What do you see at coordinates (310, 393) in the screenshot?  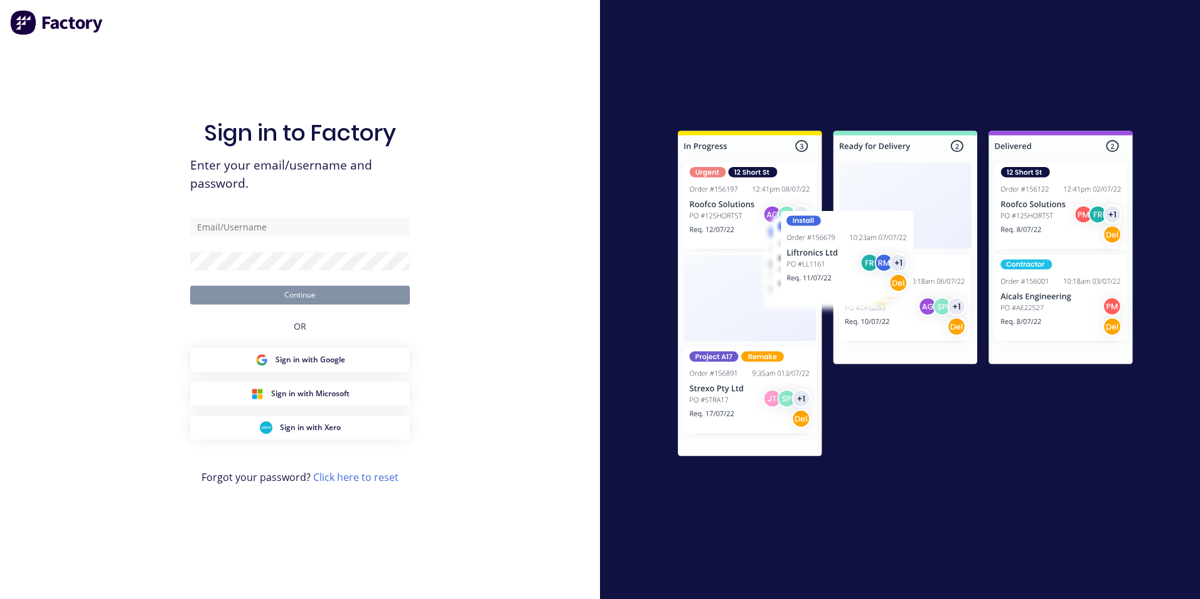 I see `span: Sign in with Microsoft` at bounding box center [310, 393].